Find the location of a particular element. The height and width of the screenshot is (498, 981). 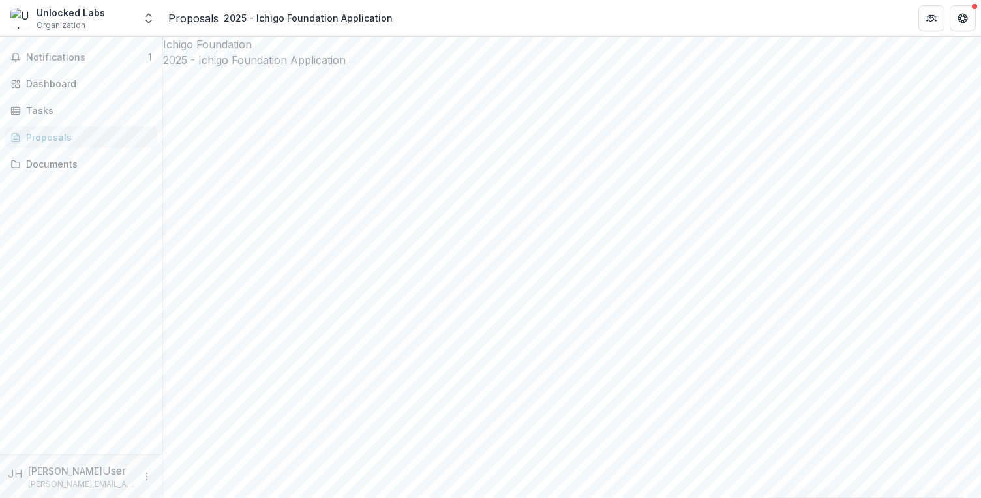

div: Unlocked Labs is located at coordinates (70, 12).